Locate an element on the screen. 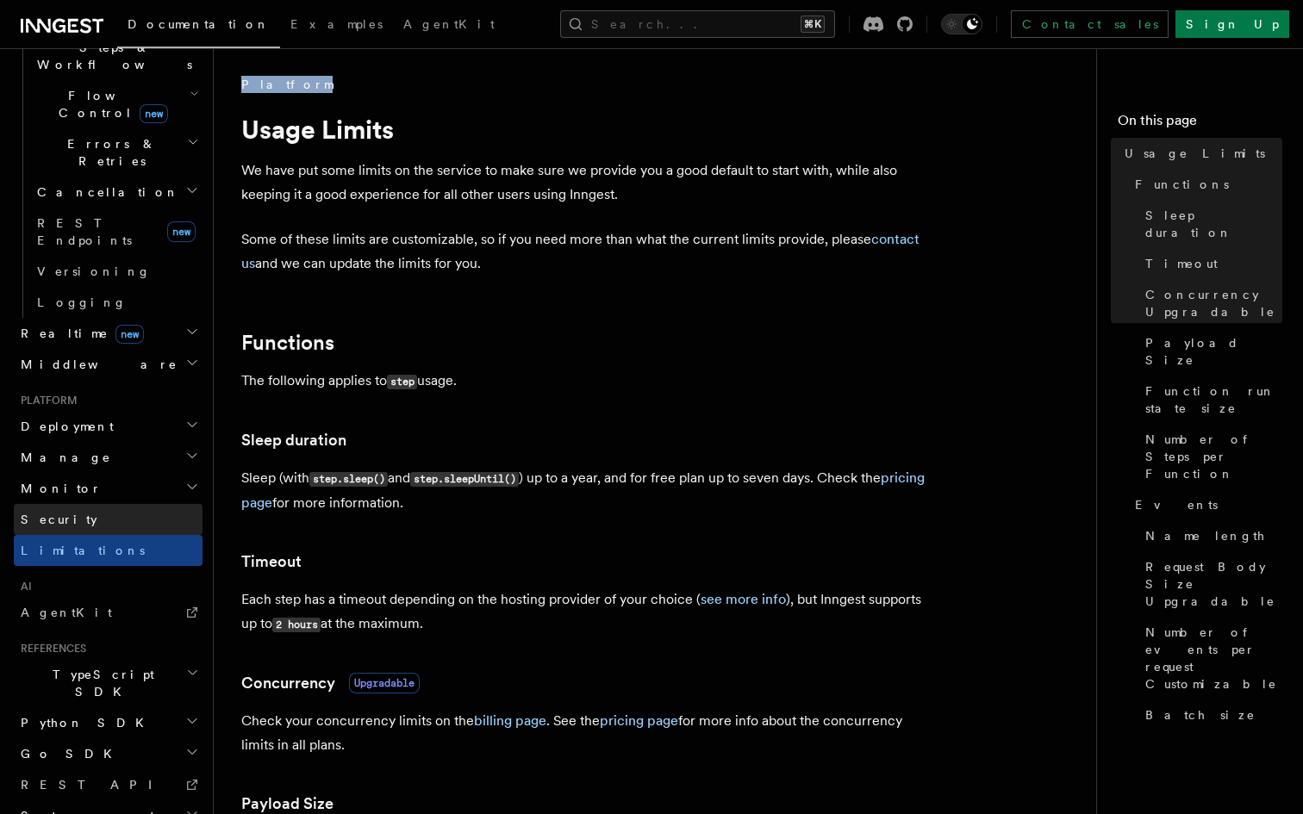 The width and height of the screenshot is (1303, 814). button: Realtimenew is located at coordinates (108, 334).